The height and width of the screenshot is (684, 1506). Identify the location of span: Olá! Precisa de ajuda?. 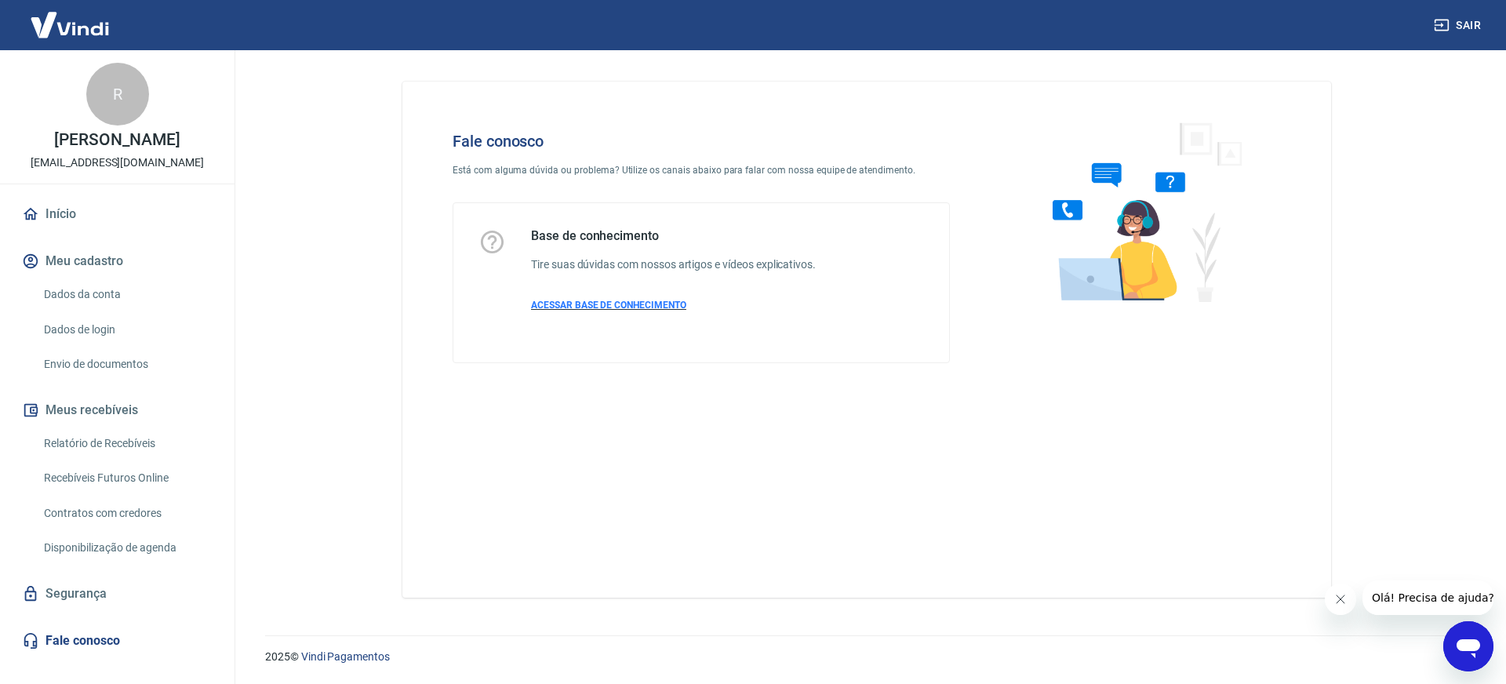
(71, 17).